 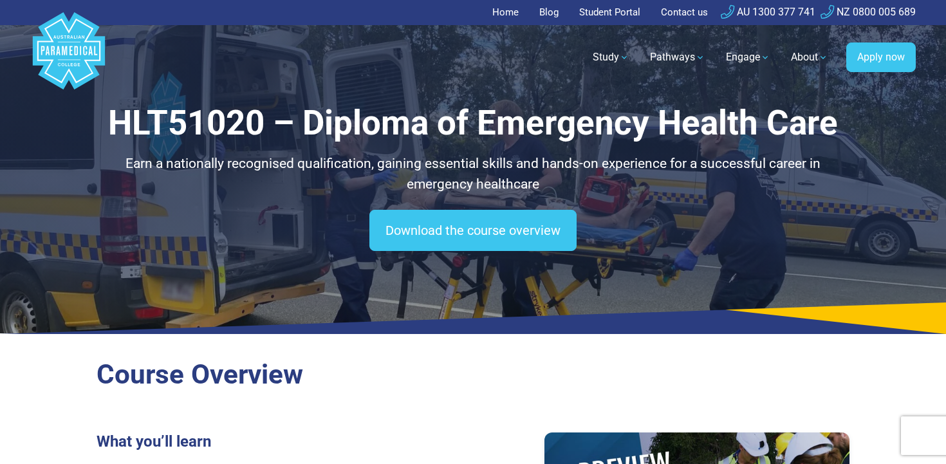 I want to click on a: AU 1300 377 741, so click(x=768, y=12).